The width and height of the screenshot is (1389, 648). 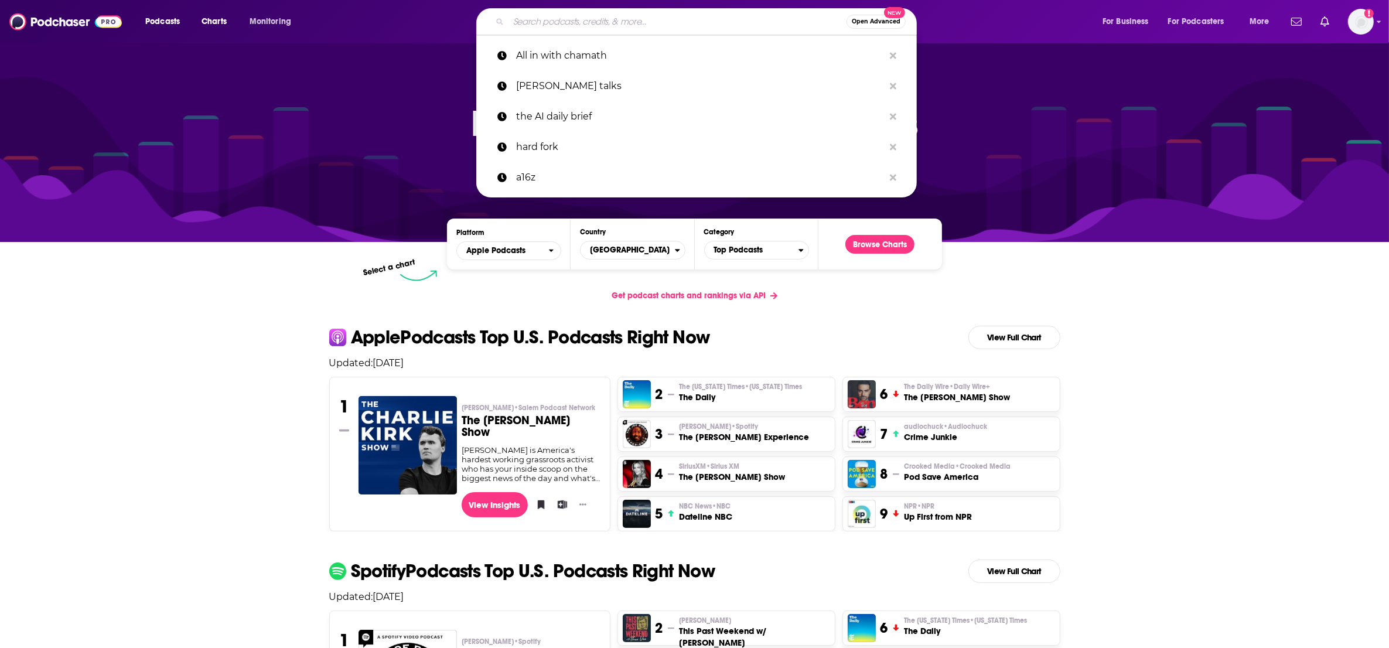 What do you see at coordinates (862, 514) in the screenshot?
I see `a: Up First from NPR` at bounding box center [862, 514].